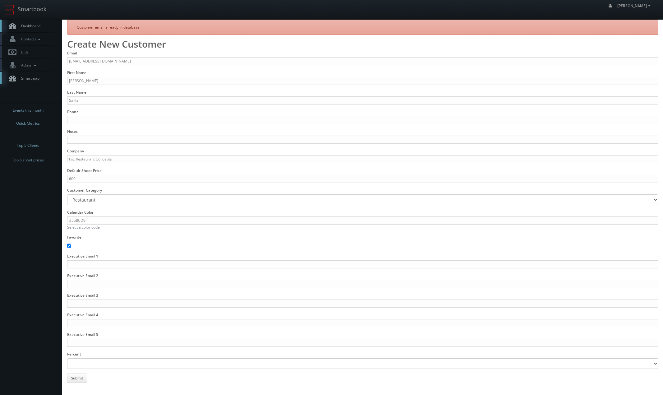 Image resolution: width=663 pixels, height=395 pixels. What do you see at coordinates (363, 44) in the screenshot?
I see `h2: Create New Customer` at bounding box center [363, 44].